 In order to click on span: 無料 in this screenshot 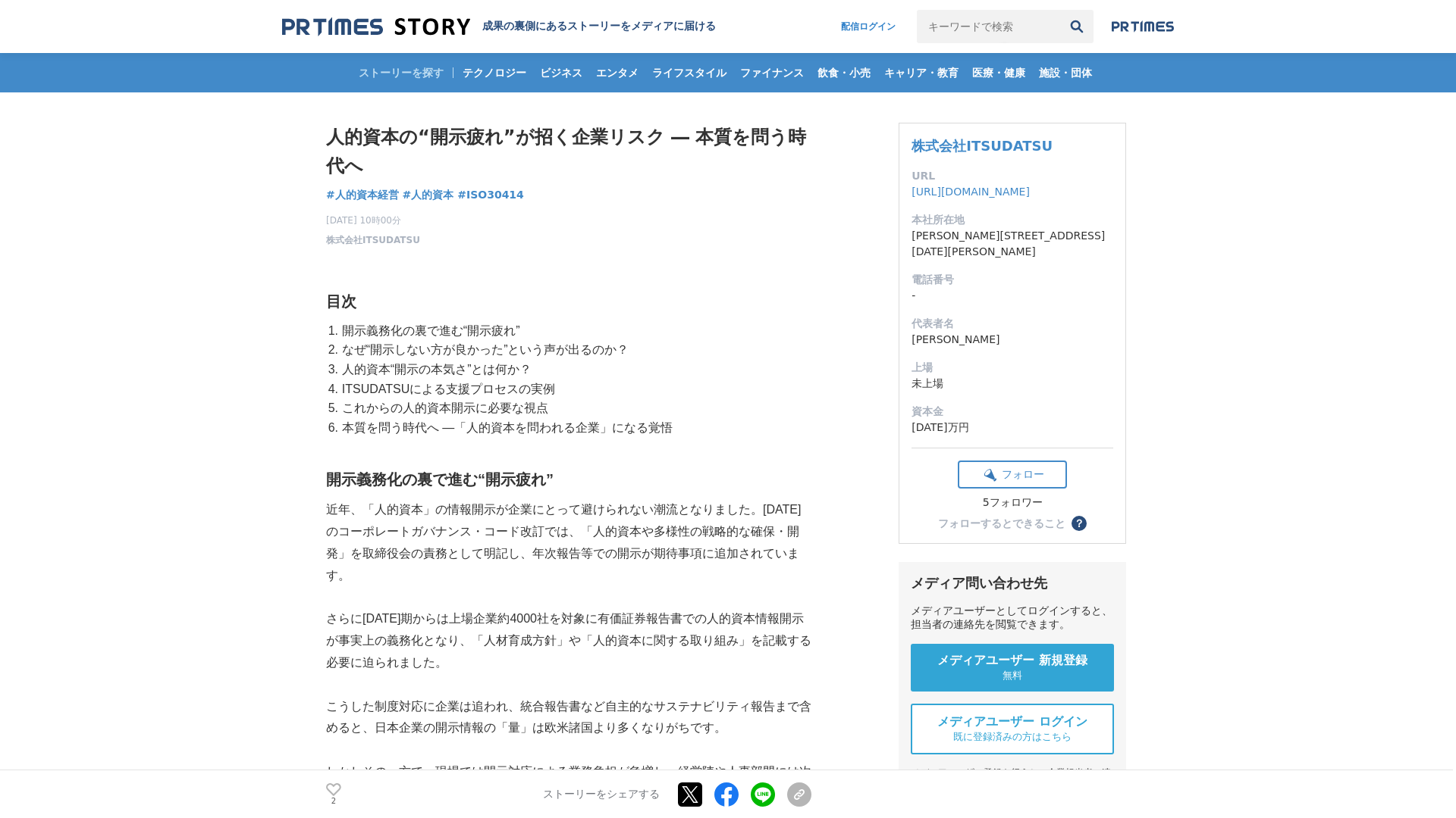, I will do `click(1012, 676)`.